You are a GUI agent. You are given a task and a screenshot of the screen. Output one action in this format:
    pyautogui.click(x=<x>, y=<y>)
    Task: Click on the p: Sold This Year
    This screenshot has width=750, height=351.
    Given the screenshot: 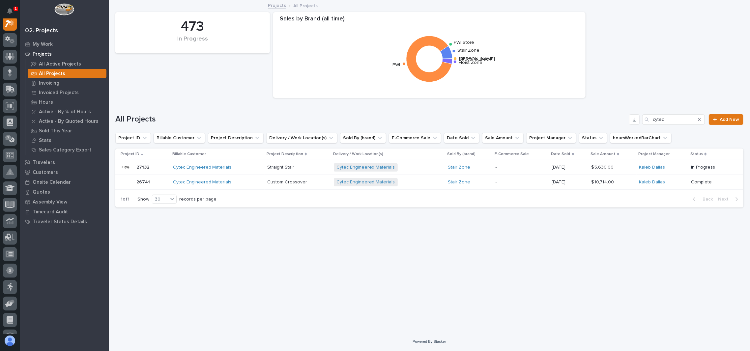 What is the action you would take?
    pyautogui.click(x=55, y=131)
    